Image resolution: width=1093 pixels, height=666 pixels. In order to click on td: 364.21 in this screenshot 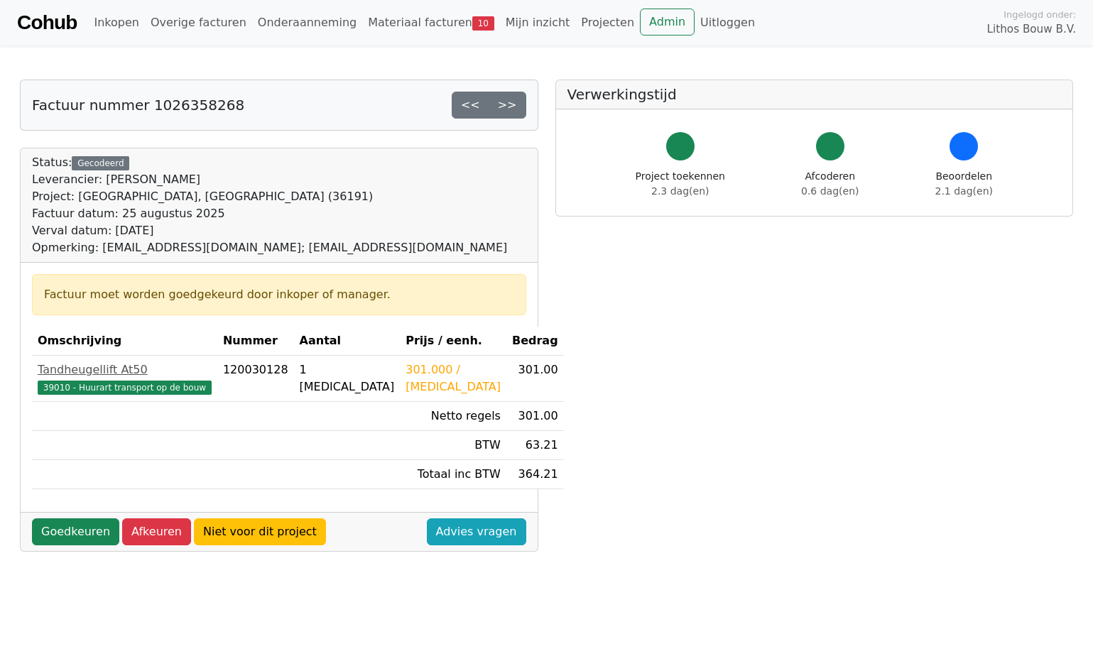, I will do `click(535, 475)`.